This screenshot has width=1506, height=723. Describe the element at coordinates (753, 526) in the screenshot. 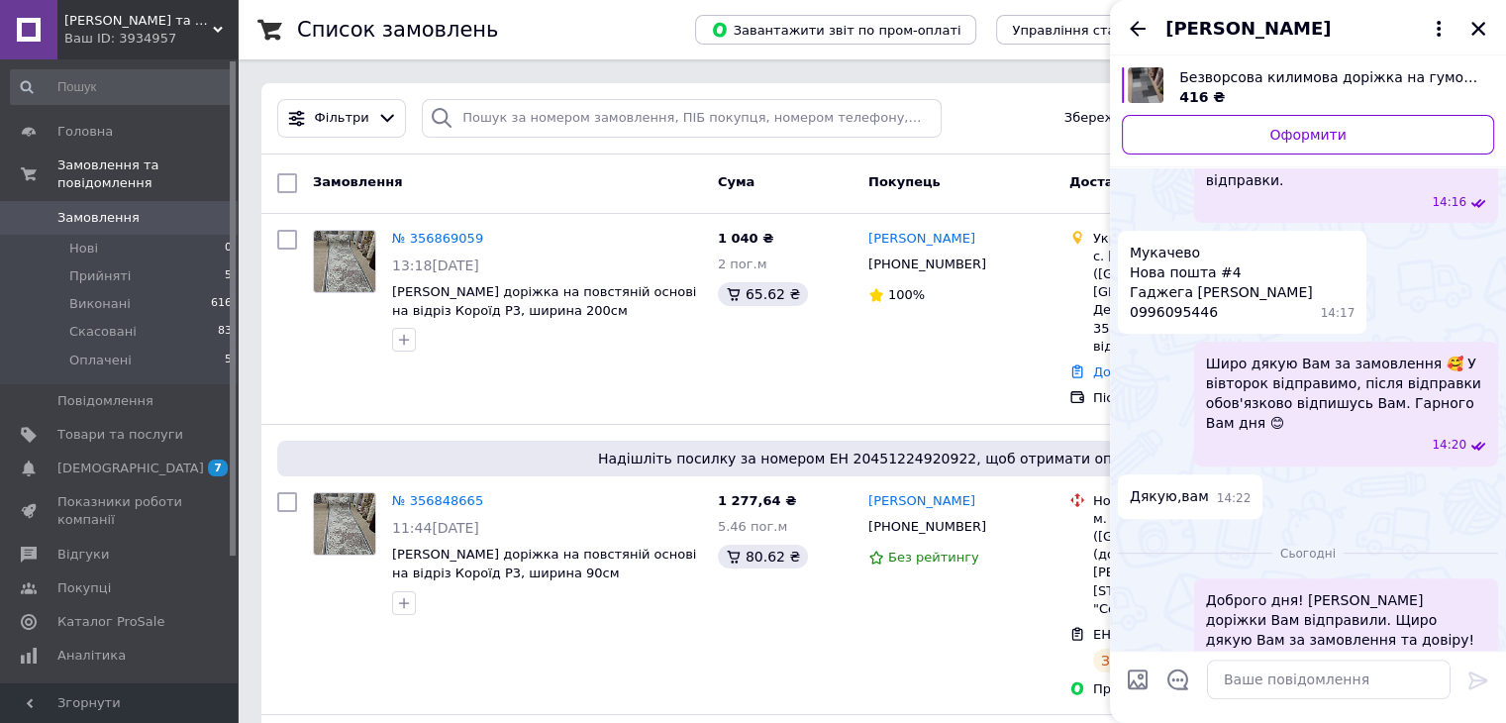

I see `span: 5.46 пог.м` at that location.